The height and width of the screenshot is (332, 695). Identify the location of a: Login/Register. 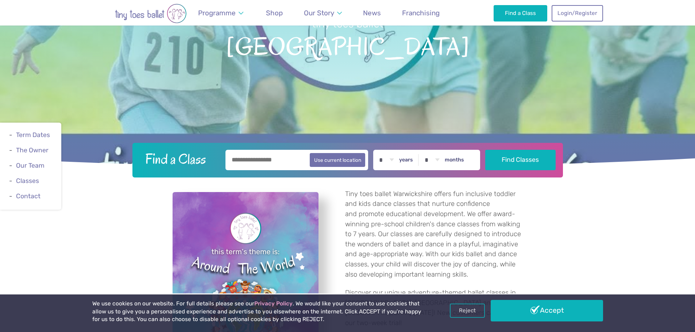
(577, 13).